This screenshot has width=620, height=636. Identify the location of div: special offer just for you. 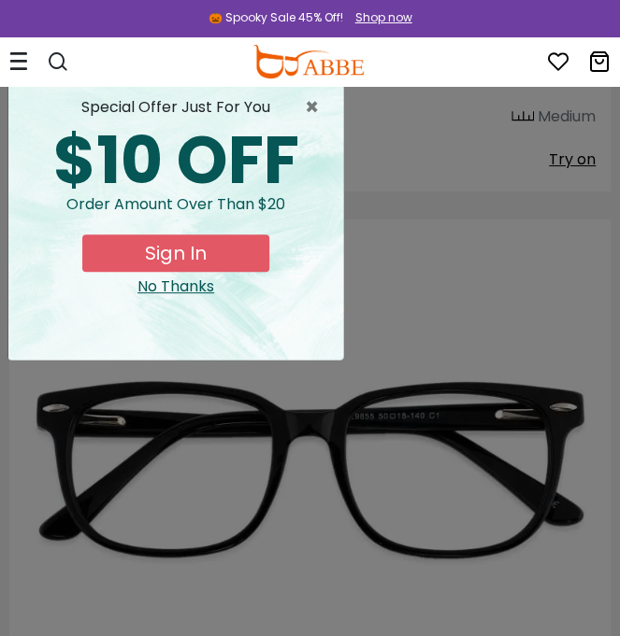
(176, 107).